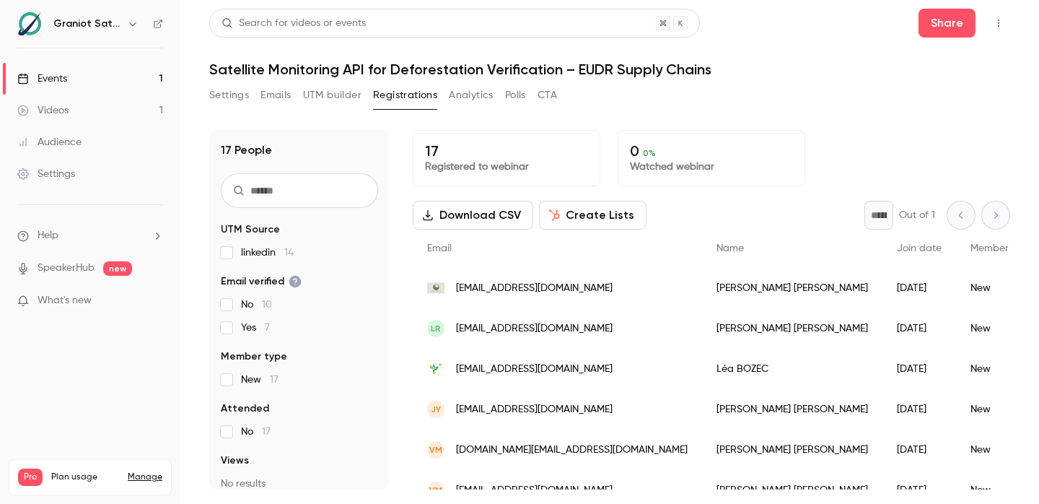 The height and width of the screenshot is (504, 1039). I want to click on span: 7, so click(267, 328).